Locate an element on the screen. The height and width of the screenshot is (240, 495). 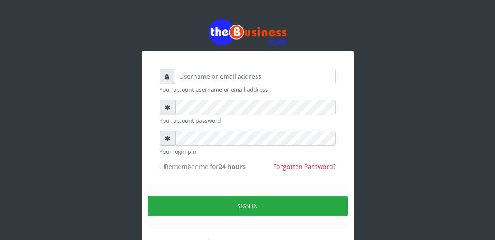
small: Your login pin is located at coordinates (248, 151).